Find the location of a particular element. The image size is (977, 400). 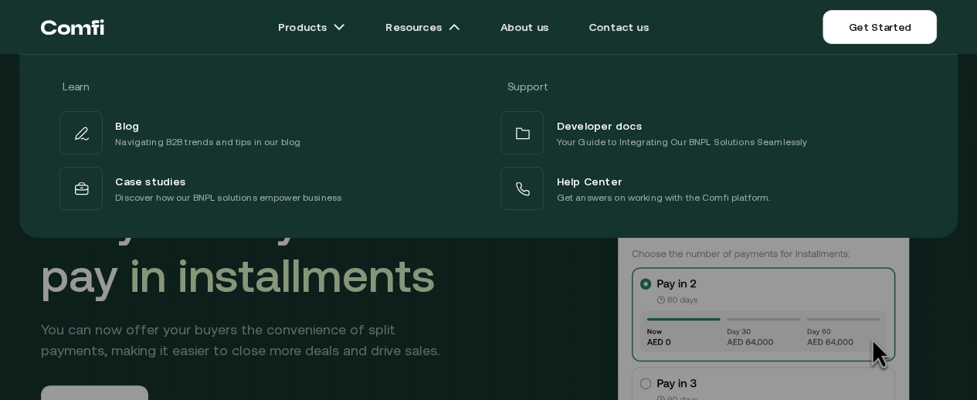

p: Discover how our BNPL solutions empower business is located at coordinates (228, 198).